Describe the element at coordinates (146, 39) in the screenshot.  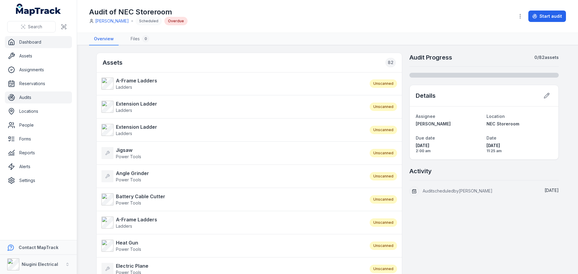
I see `div: 0` at that location.